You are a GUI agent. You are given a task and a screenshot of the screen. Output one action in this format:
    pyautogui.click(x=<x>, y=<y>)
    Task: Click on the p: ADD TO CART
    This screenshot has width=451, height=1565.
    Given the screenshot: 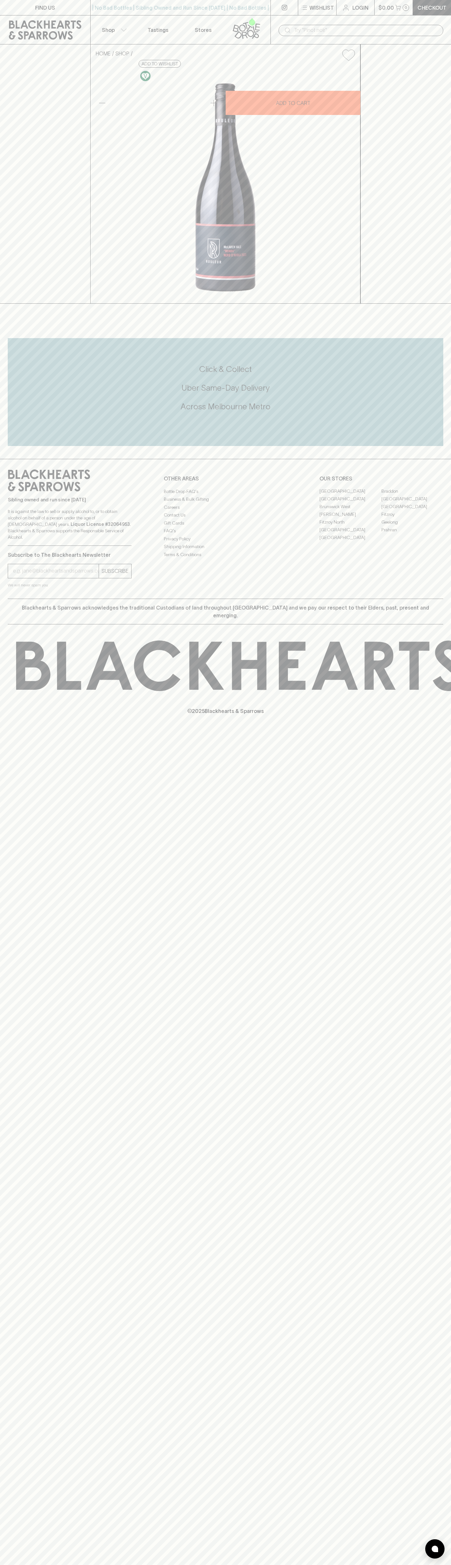 What is the action you would take?
    pyautogui.click(x=293, y=103)
    